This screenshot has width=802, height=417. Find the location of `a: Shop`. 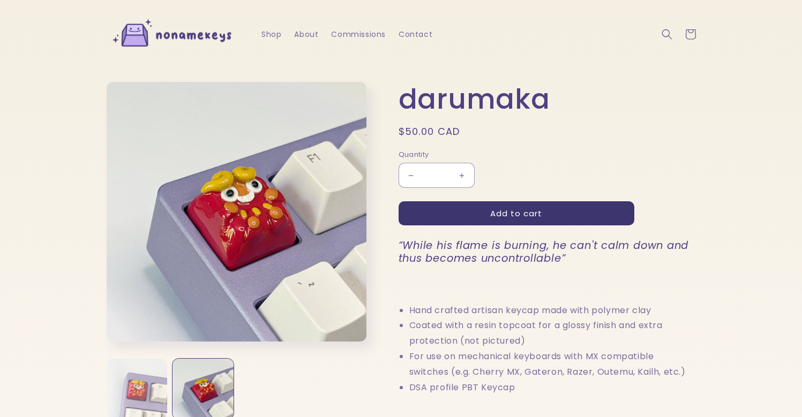

a: Shop is located at coordinates (271, 34).